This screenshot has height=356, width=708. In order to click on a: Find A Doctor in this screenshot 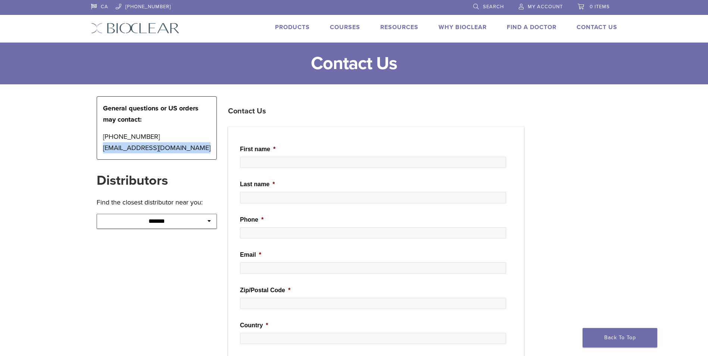, I will do `click(532, 27)`.